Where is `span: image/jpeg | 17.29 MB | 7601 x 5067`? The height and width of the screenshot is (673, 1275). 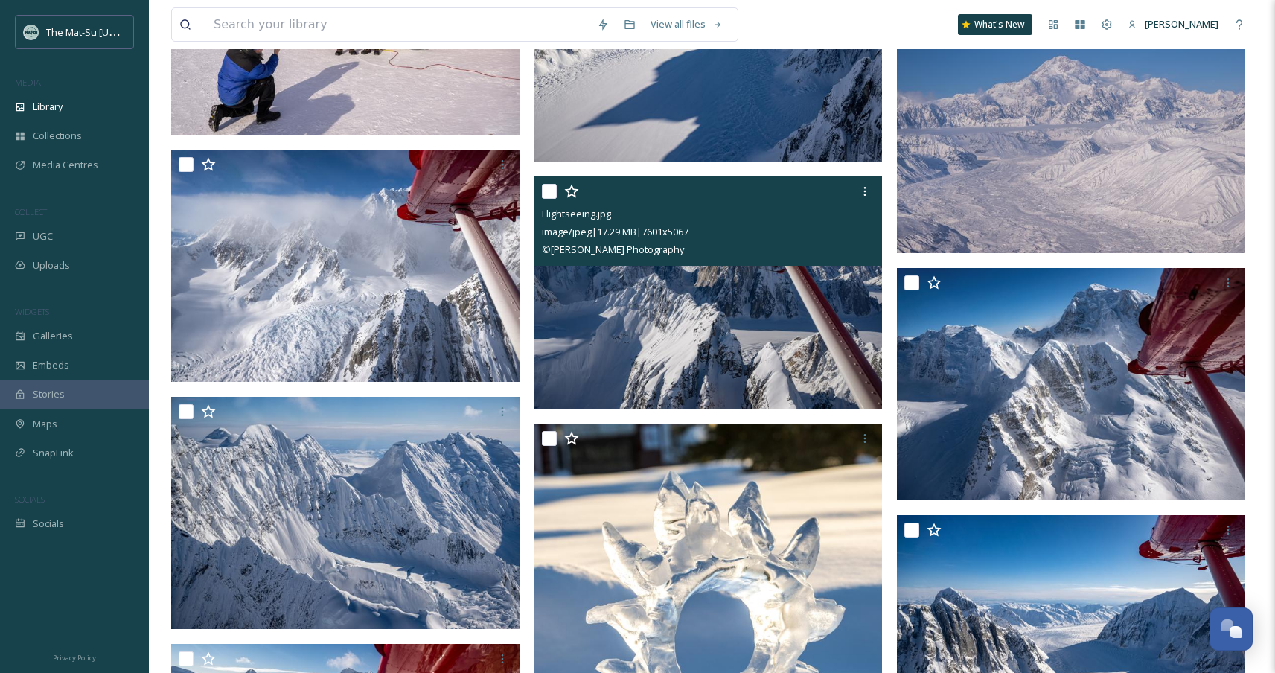 span: image/jpeg | 17.29 MB | 7601 x 5067 is located at coordinates (615, 231).